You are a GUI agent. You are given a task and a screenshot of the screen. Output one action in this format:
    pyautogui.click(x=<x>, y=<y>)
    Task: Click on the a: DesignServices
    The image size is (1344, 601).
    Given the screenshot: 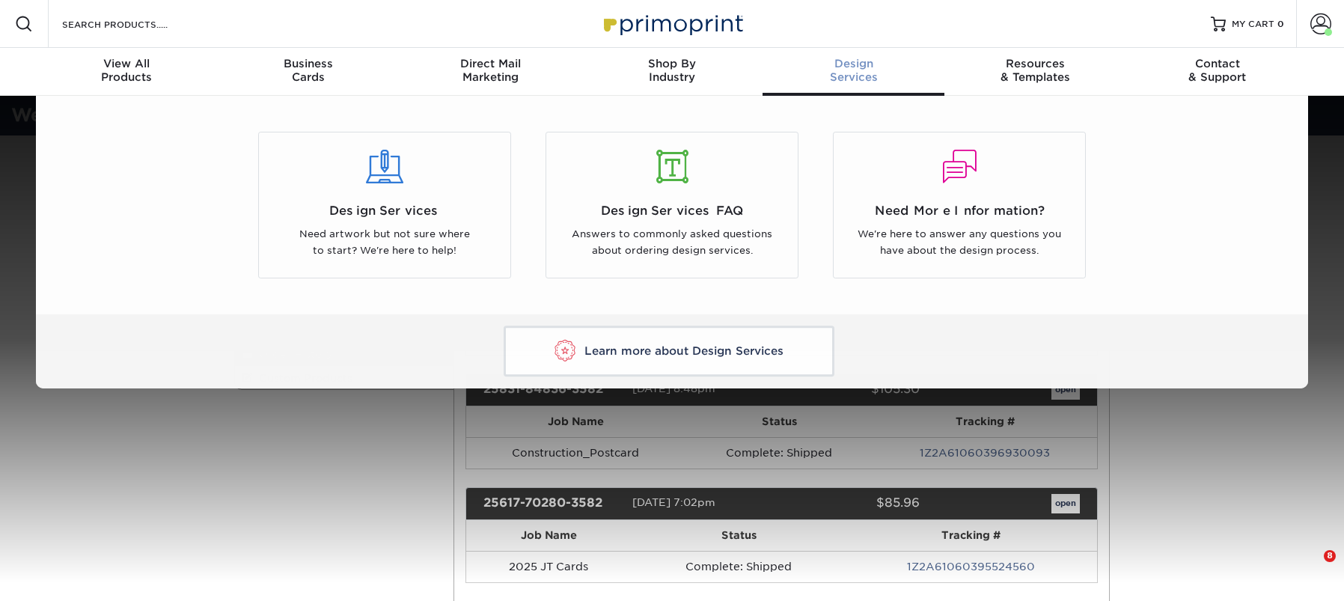 What is the action you would take?
    pyautogui.click(x=853, y=72)
    